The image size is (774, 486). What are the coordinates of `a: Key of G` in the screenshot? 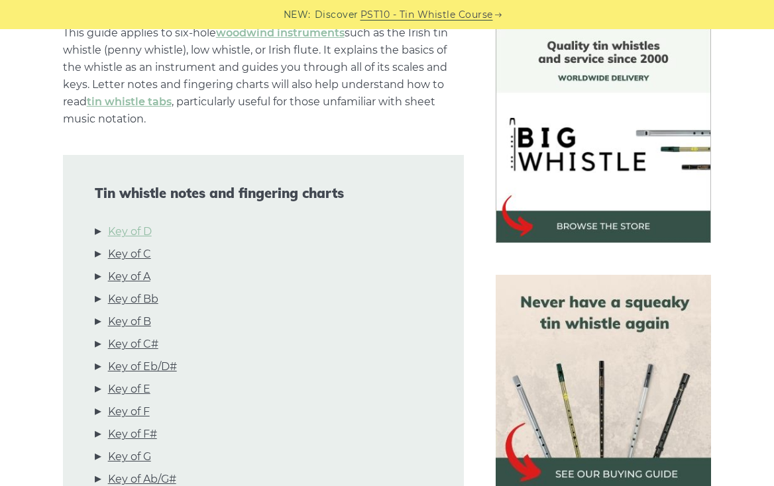 It's located at (129, 457).